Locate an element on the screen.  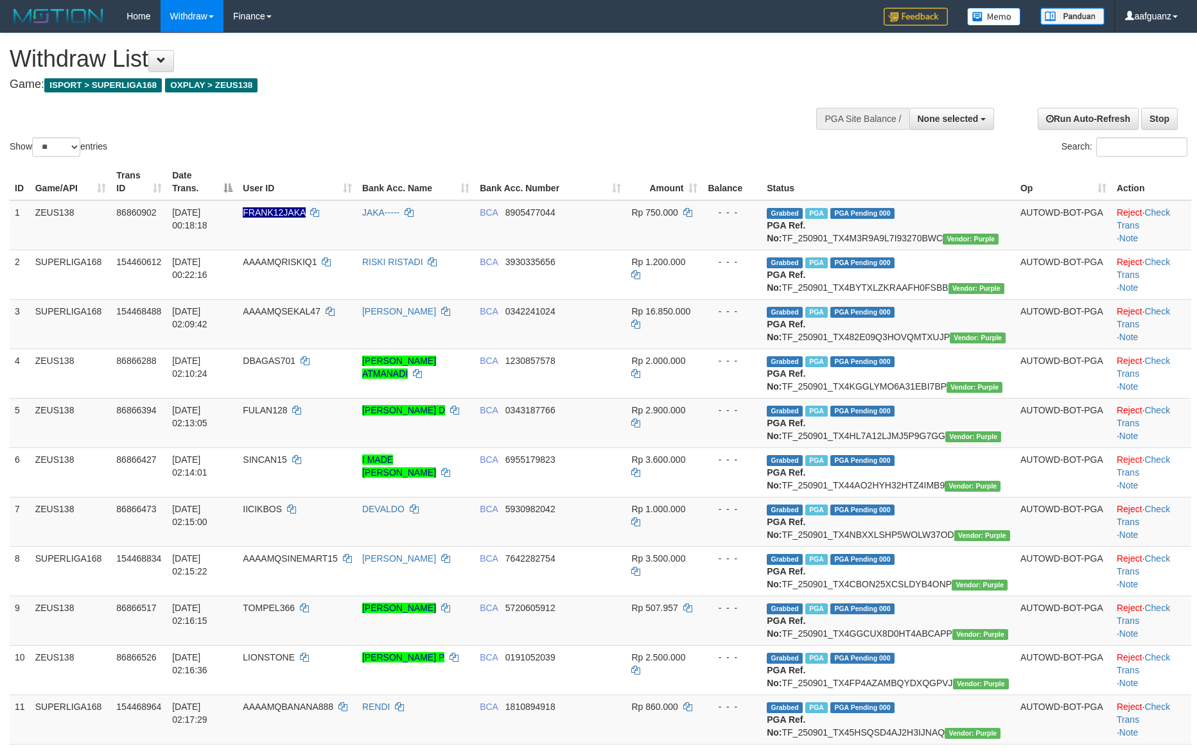
td: TF_250901_TX4CBON25XCSLDYB4ONP is located at coordinates (888, 571).